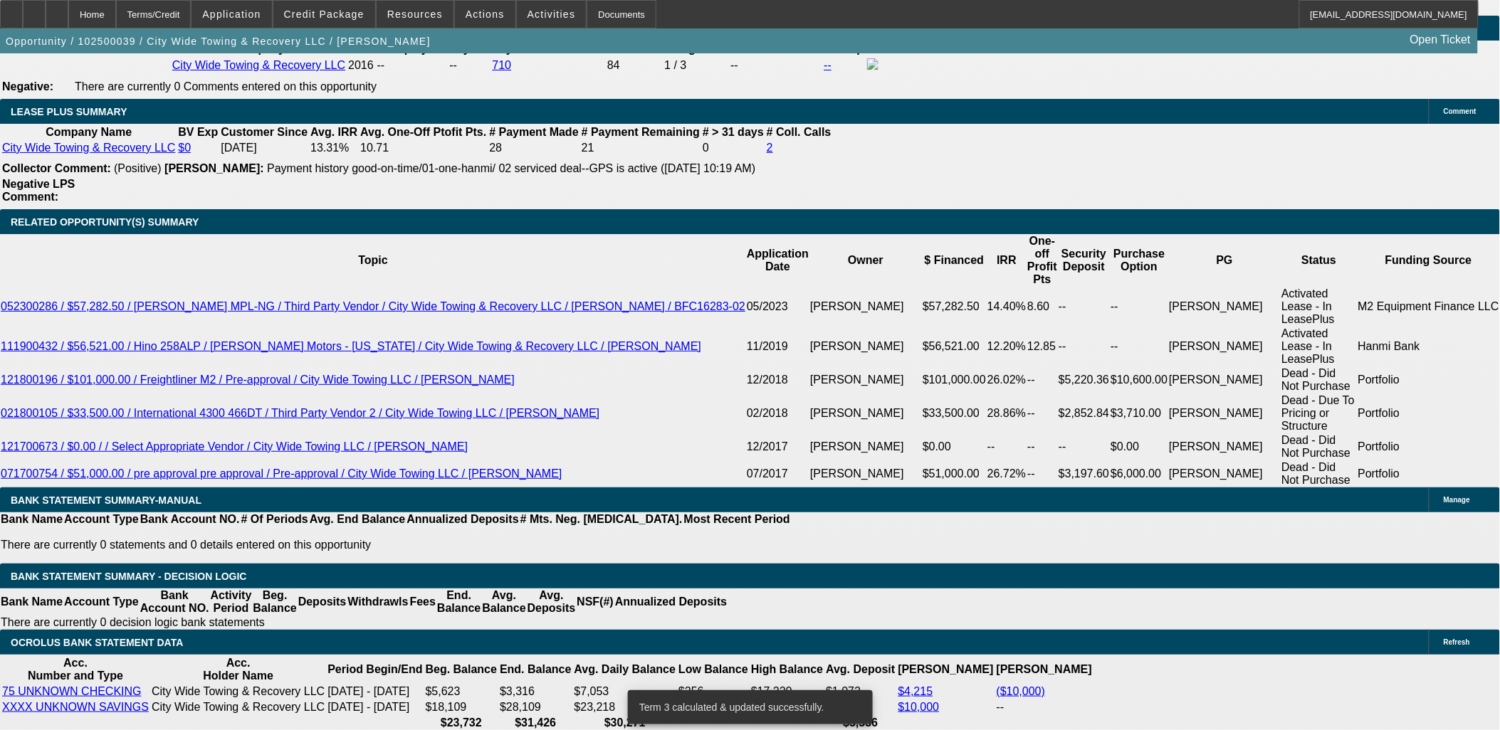 This screenshot has width=1500, height=730. What do you see at coordinates (275, 520) in the screenshot?
I see `th: # Of Periods` at bounding box center [275, 520].